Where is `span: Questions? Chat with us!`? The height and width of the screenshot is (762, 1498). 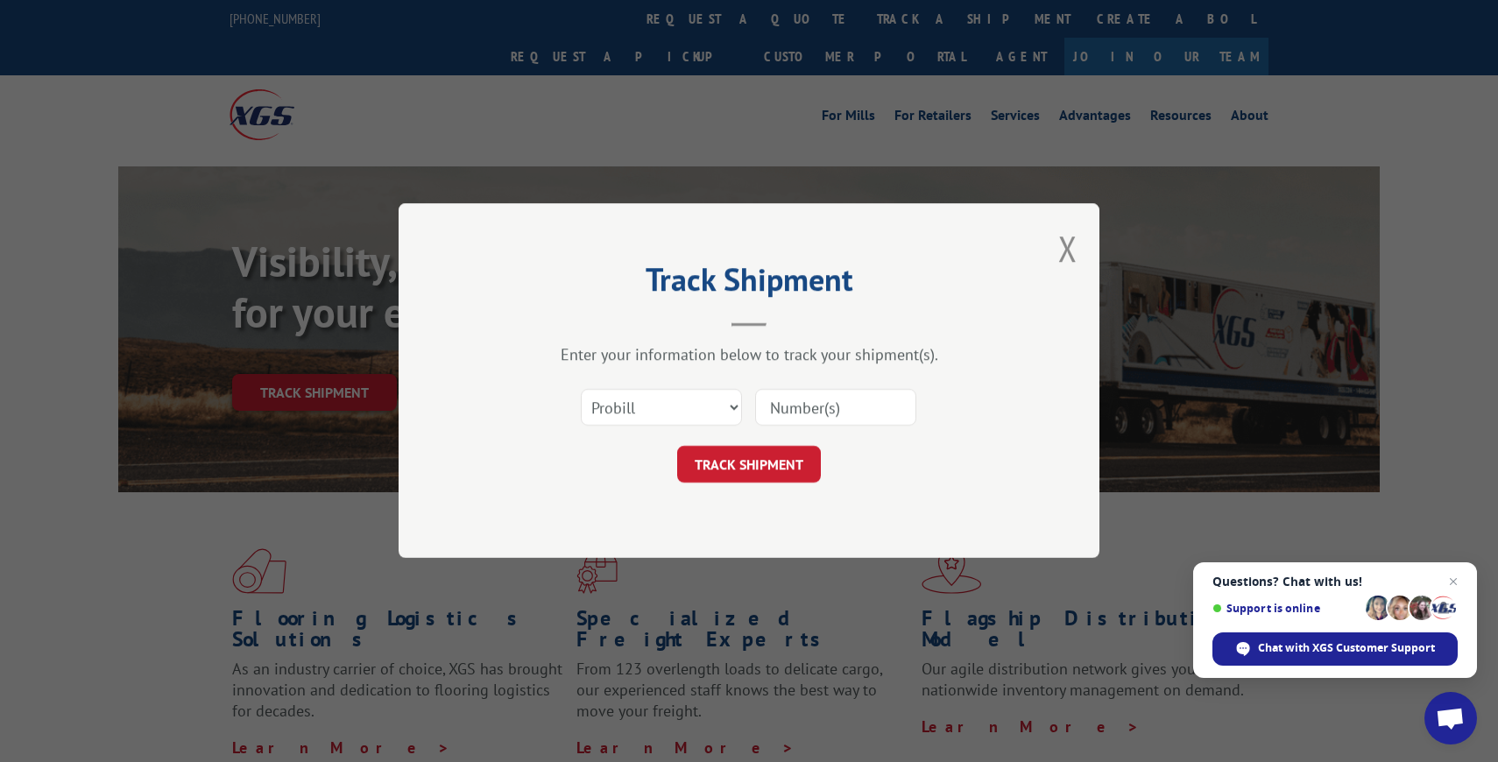
span: Questions? Chat with us! is located at coordinates (1335, 582).